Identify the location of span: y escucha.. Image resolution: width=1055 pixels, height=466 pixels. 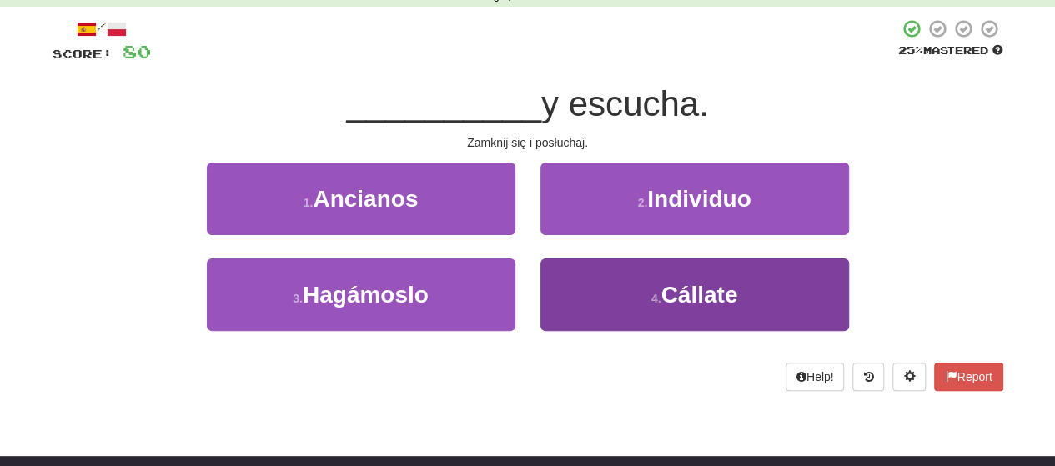
(625, 103).